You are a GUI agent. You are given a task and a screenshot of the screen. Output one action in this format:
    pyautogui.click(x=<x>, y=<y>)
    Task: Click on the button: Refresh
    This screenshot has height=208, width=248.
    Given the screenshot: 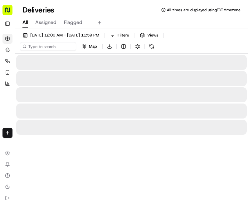 What is the action you would take?
    pyautogui.click(x=151, y=46)
    